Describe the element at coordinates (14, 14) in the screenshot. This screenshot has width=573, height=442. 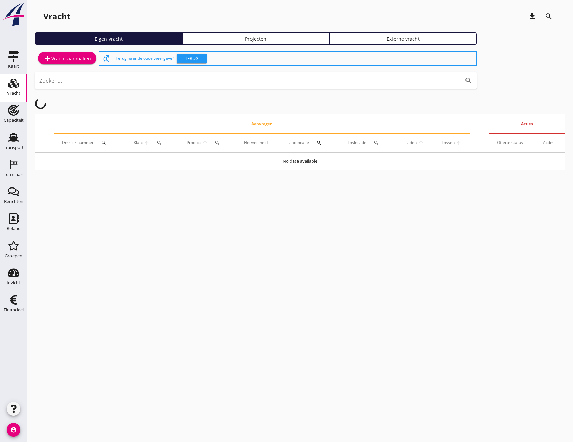
I see `img: logo-small.a267ee39.svg` at that location.